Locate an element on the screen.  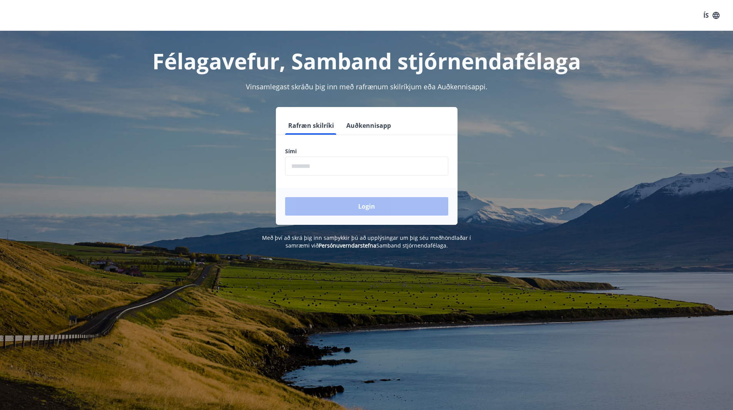
h1: Félagavefur, Samband stjórnendafélaga is located at coordinates (367, 61).